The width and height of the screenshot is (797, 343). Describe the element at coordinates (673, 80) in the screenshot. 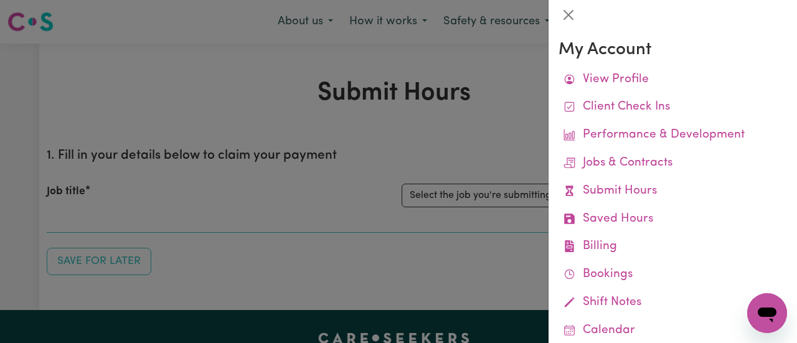

I see `a: View Profile` at that location.